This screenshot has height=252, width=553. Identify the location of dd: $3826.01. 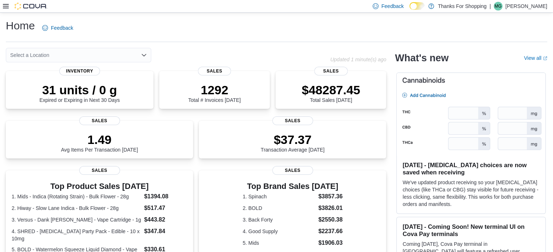
(330, 209).